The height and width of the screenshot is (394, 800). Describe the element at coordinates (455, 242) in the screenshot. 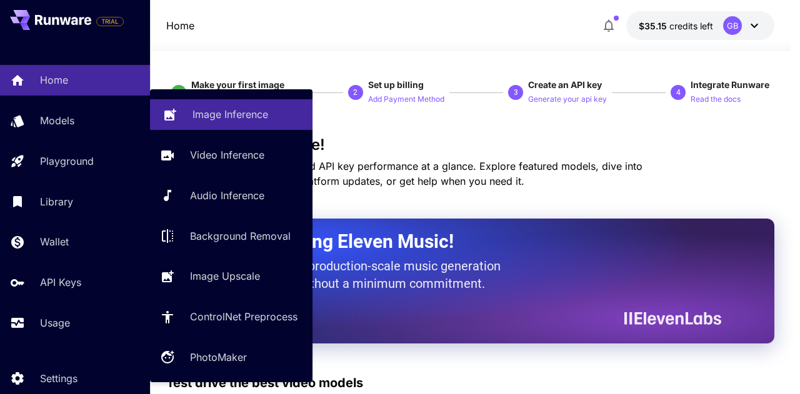

I see `h2: Now Supporting Eleven Music!` at that location.